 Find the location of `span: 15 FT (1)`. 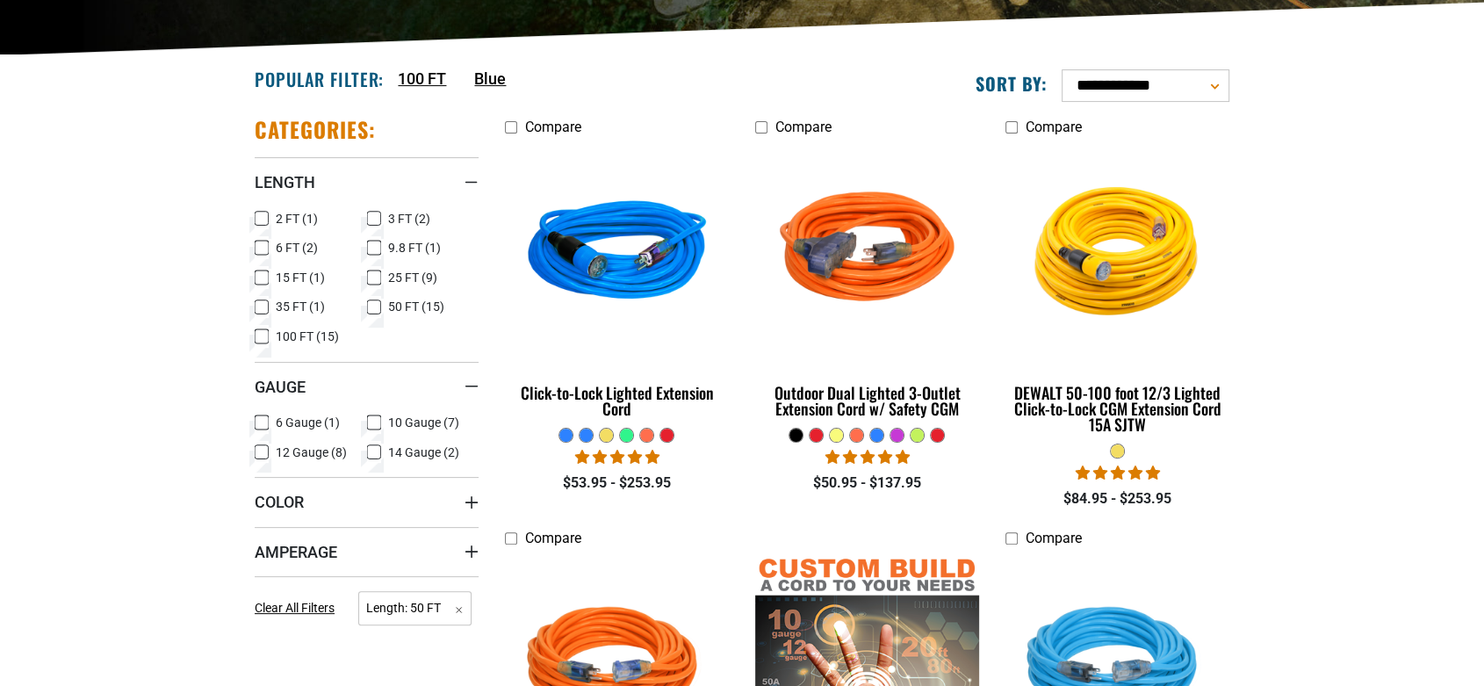

span: 15 FT (1) is located at coordinates (300, 278).